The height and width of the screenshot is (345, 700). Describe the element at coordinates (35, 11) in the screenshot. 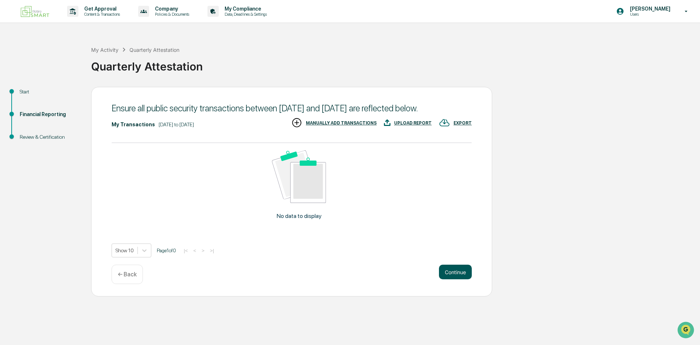

I see `img: logo` at that location.